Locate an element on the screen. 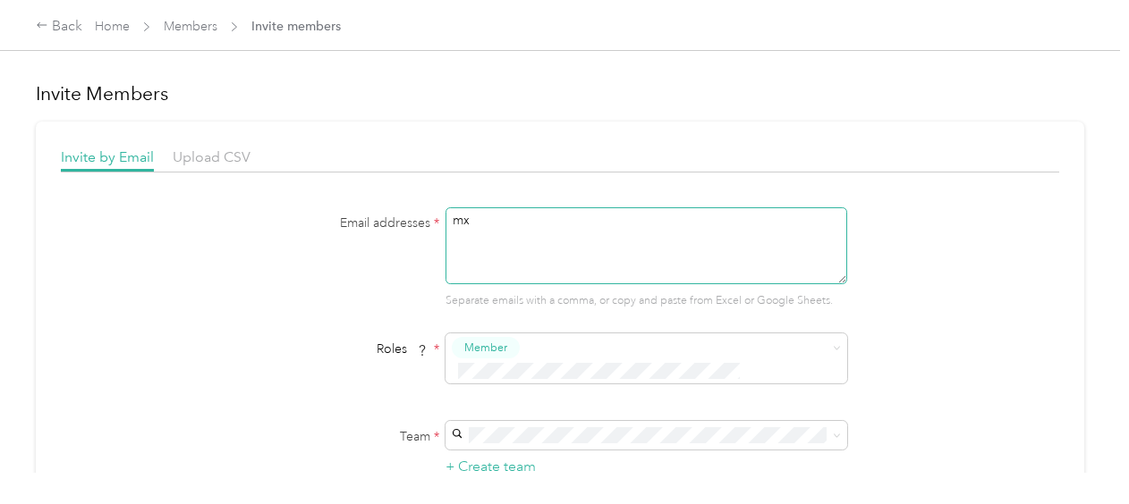  a: Home is located at coordinates (112, 26).